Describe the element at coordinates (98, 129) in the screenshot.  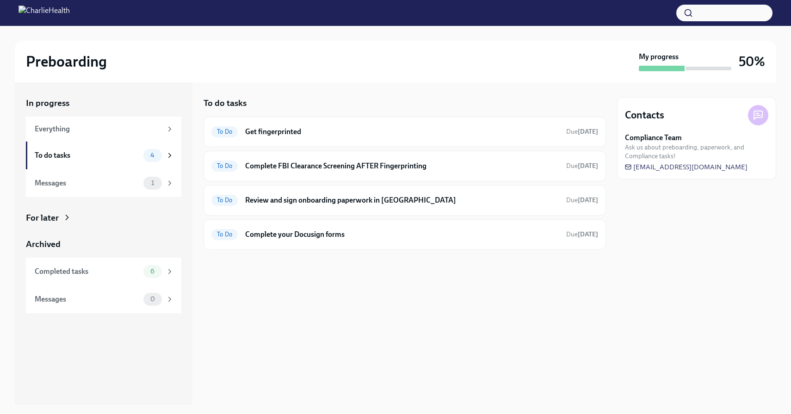
I see `div: Everything` at that location.